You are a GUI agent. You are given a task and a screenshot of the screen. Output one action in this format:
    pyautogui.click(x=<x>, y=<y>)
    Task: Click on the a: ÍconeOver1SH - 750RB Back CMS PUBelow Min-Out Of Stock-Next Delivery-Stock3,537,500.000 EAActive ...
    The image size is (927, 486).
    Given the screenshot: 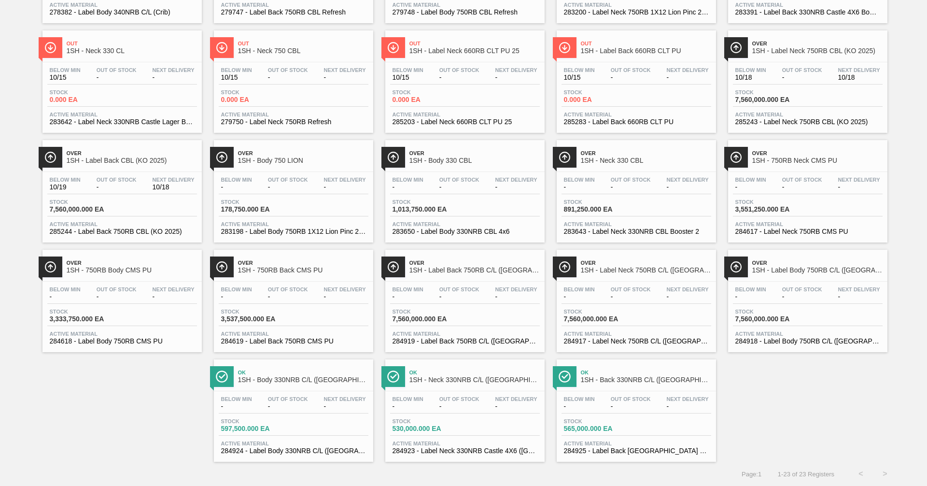 What is the action you would take?
    pyautogui.click(x=292, y=297)
    